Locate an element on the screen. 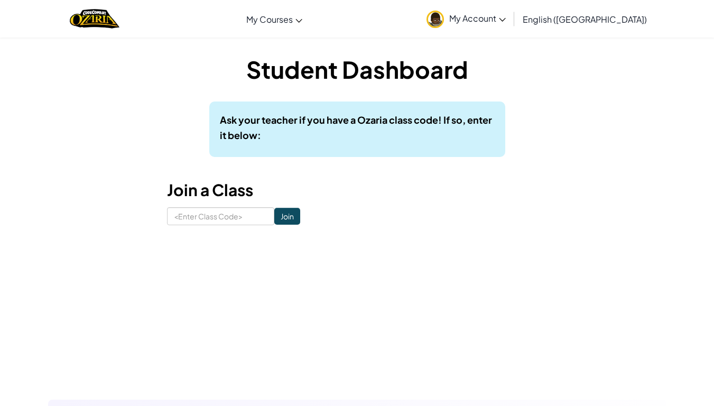 The width and height of the screenshot is (714, 406). h3: Join a Class is located at coordinates (357, 190).